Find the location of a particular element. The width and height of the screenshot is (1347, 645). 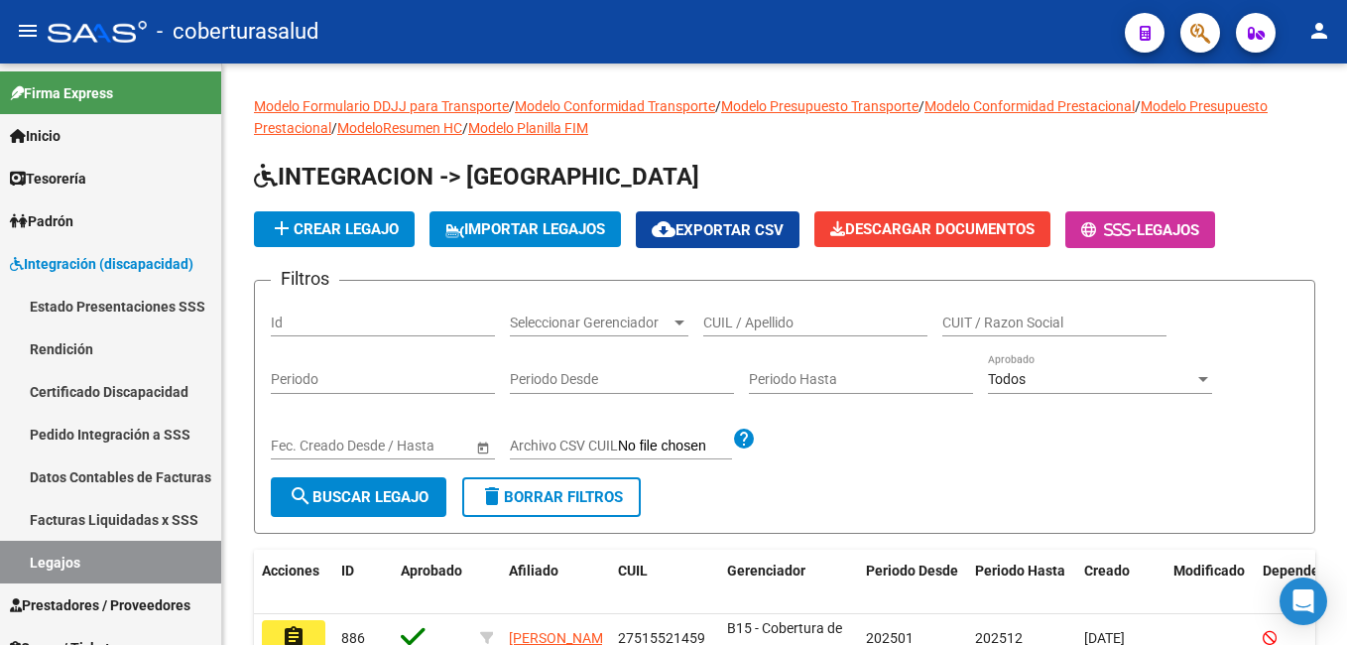

span: Archivo CSV CUIL is located at coordinates (564, 446).